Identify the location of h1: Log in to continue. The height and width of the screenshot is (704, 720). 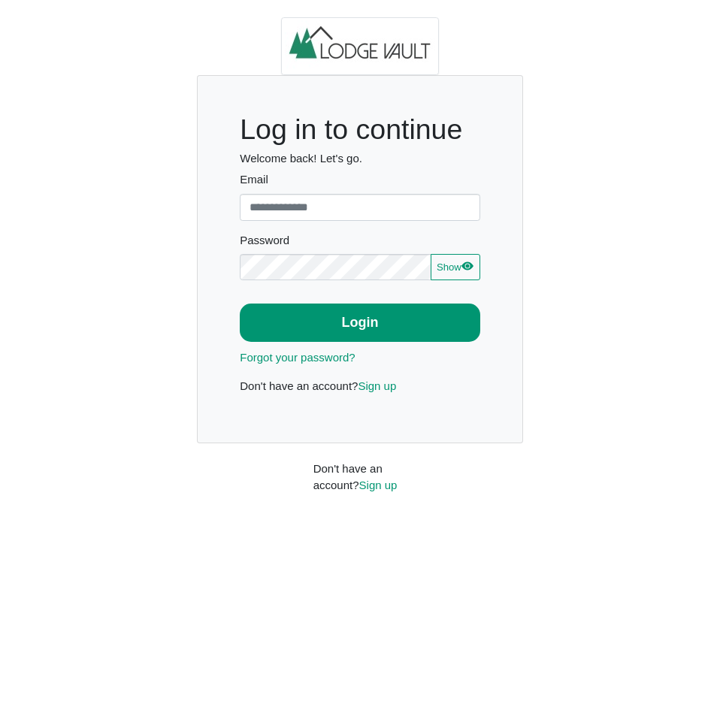
(360, 129).